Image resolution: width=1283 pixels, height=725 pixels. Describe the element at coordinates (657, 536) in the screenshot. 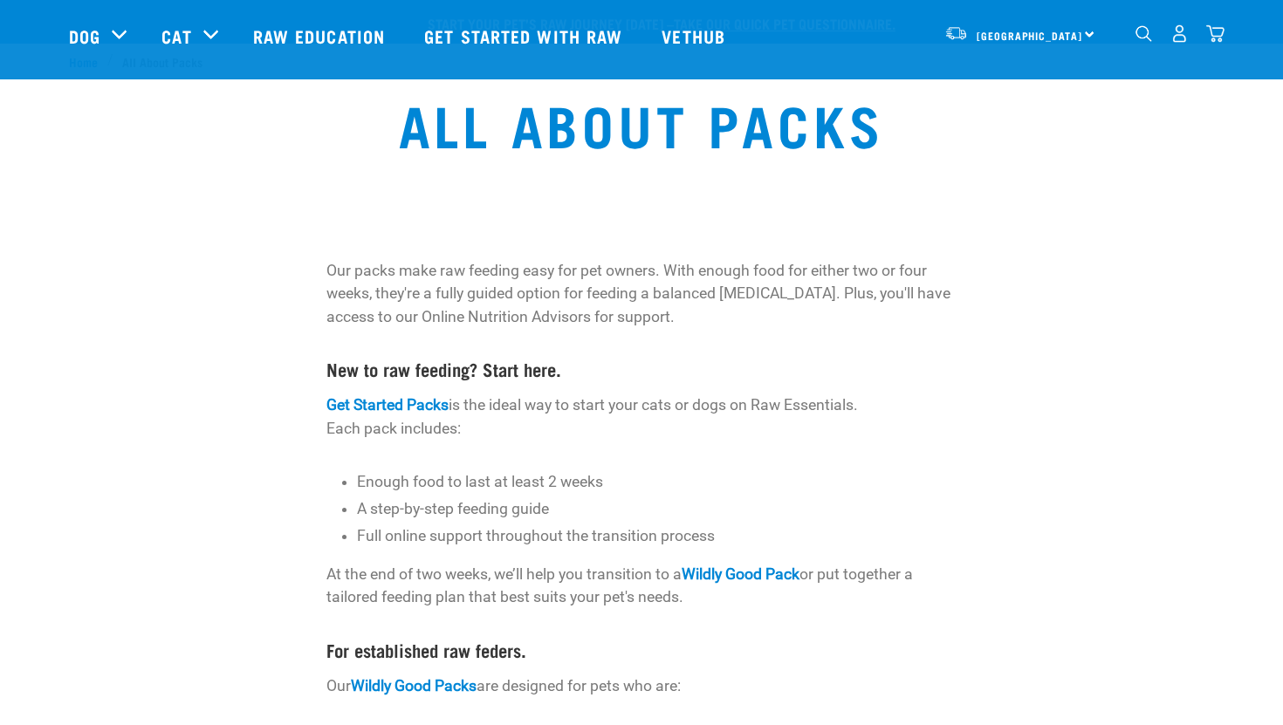

I see `p: Full online support throughout the transition process` at that location.